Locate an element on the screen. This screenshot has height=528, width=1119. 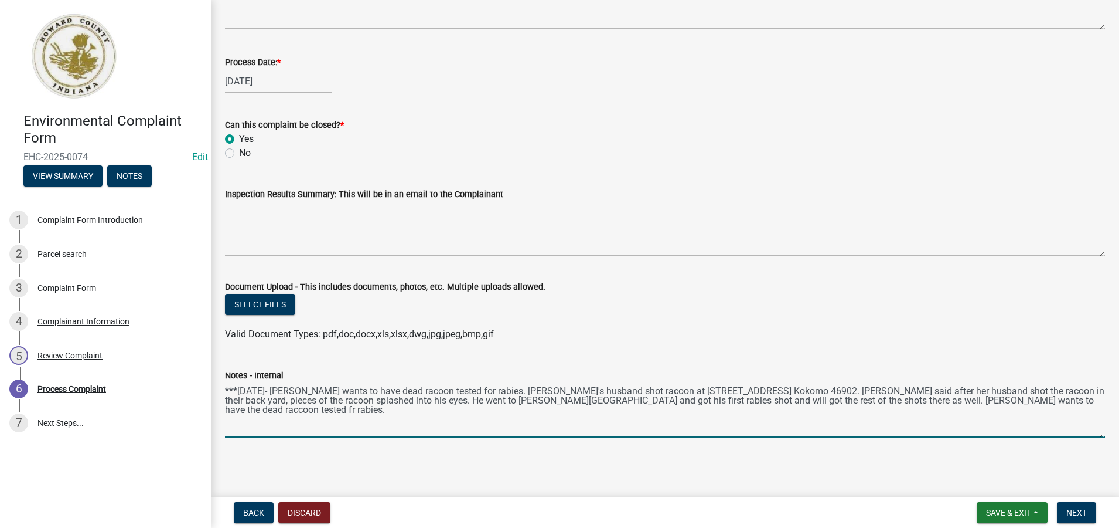
button: Next is located at coordinates (1077, 512).